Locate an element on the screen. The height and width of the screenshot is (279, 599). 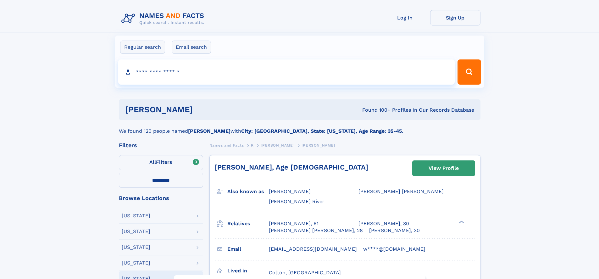
label: Filters is located at coordinates (161, 163).